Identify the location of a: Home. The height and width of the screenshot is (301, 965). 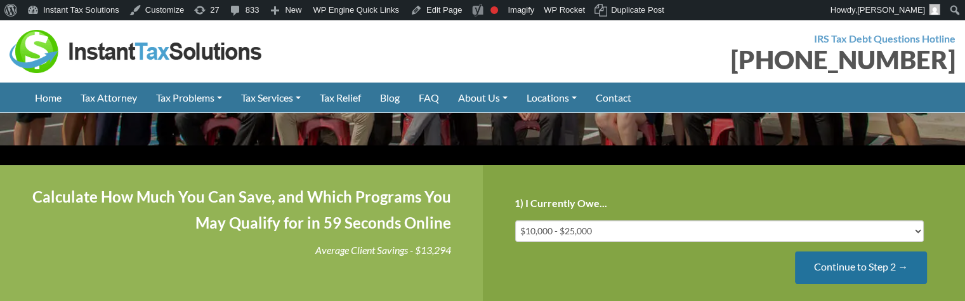
(48, 97).